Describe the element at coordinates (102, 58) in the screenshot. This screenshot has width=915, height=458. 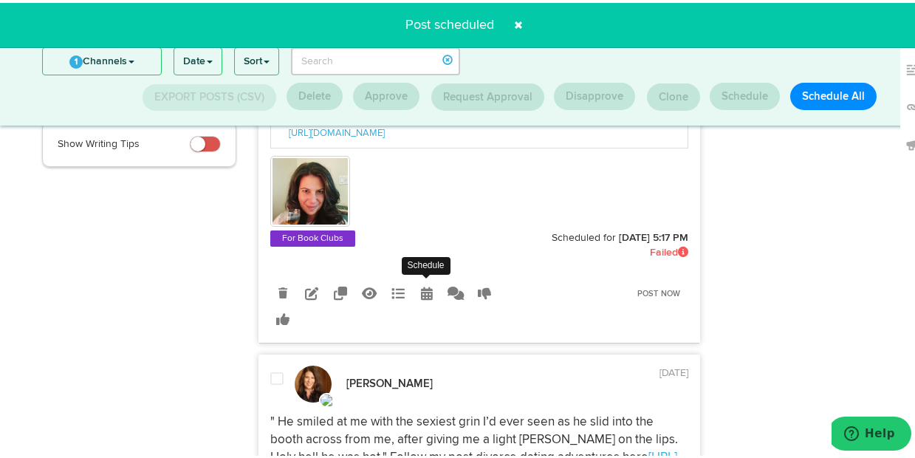
I see `a: 1Channels` at that location.